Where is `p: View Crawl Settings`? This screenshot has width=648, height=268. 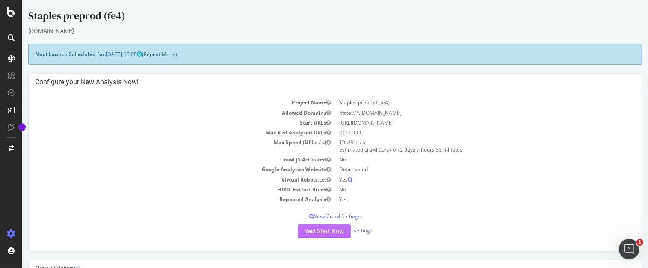
p: View Crawl Settings is located at coordinates (313, 216).